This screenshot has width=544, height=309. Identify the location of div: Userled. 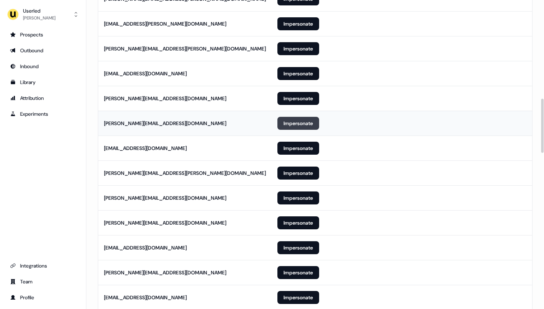
(39, 11).